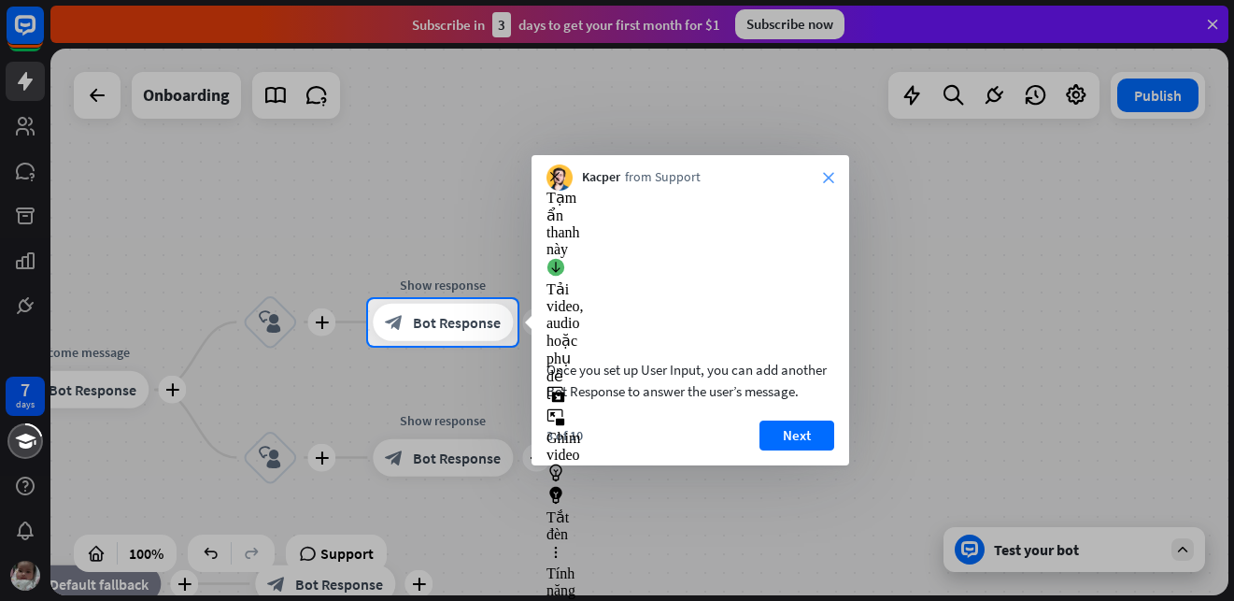 The image size is (1234, 601). Describe the element at coordinates (662, 178) in the screenshot. I see `span: from Support` at that location.